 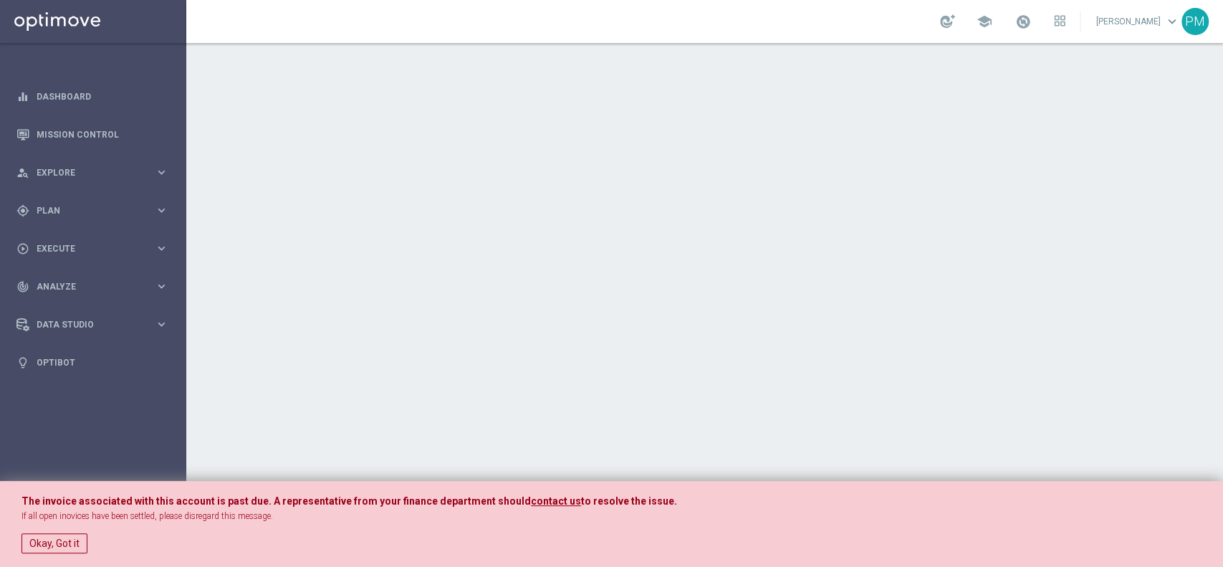 I want to click on button: equalizer Dashboard, so click(x=92, y=97).